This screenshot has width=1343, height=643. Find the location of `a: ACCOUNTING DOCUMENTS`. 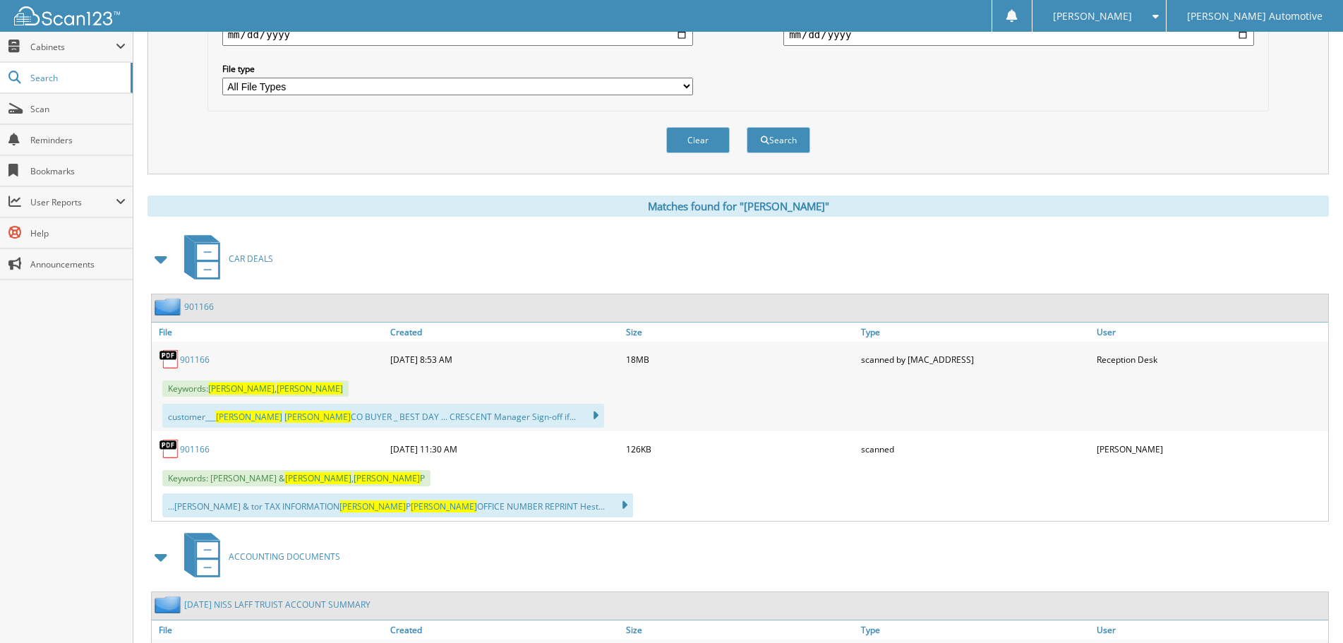

a: ACCOUNTING DOCUMENTS is located at coordinates (258, 556).